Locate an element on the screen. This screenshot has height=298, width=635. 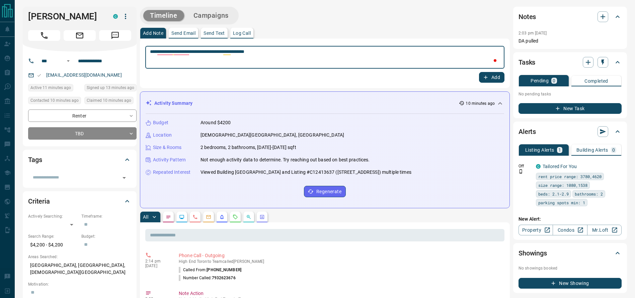
p: Add Note is located at coordinates (153, 33).